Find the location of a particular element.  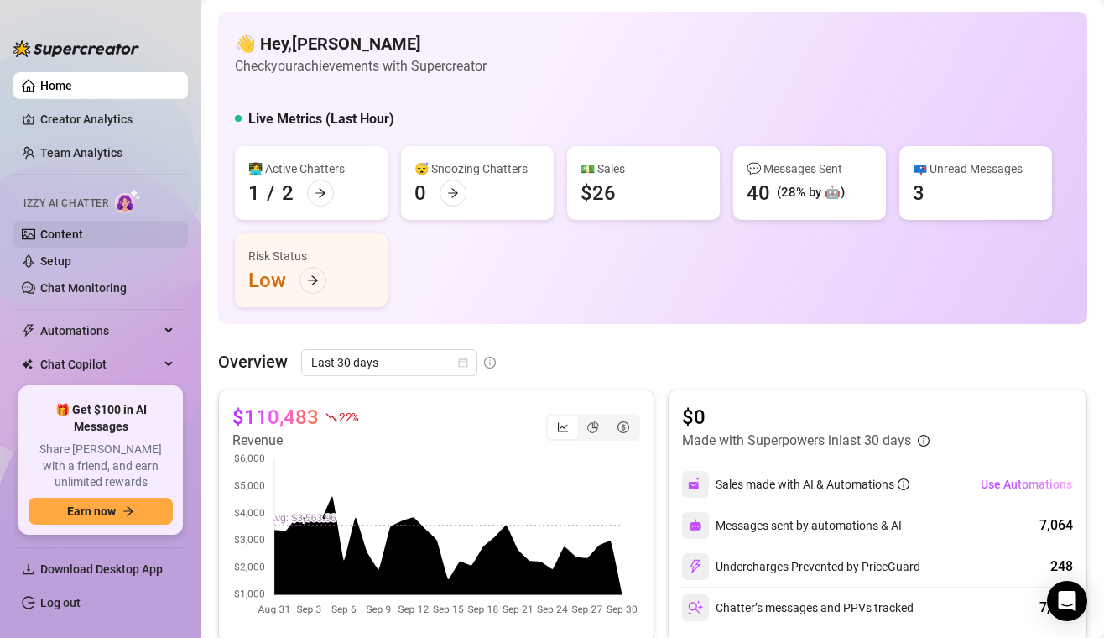

article: Made with Superpowers in last 30 days is located at coordinates (796, 441).